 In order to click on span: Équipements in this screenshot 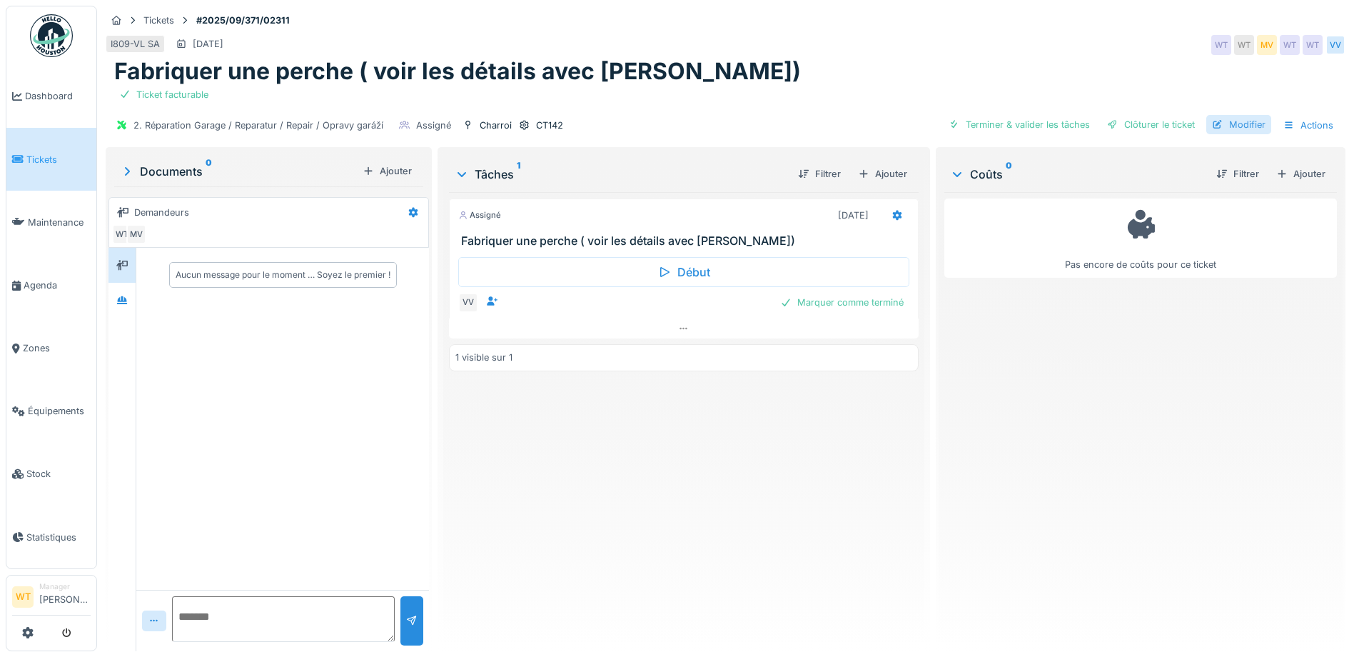, I will do `click(59, 410)`.